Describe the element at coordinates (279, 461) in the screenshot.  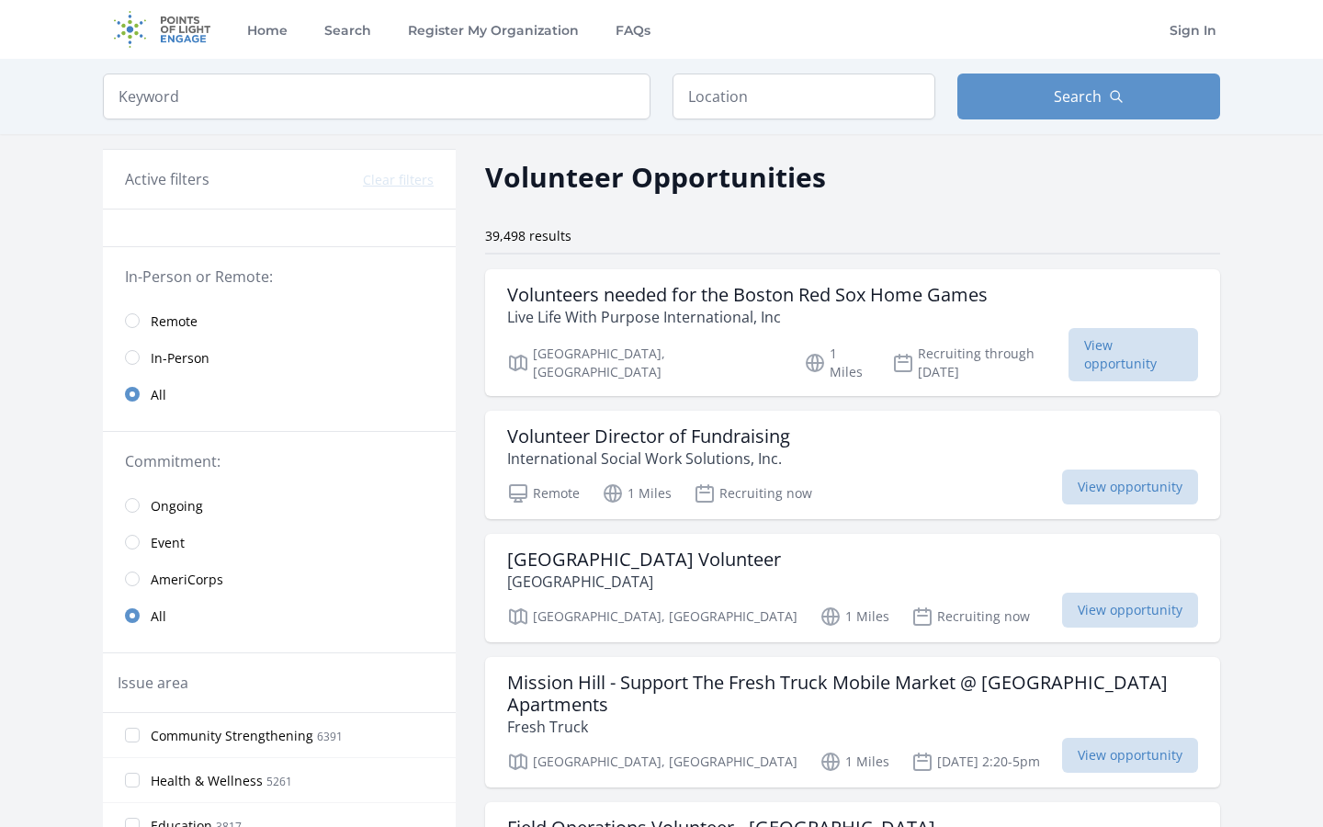
I see `legend: Commitment:` at that location.